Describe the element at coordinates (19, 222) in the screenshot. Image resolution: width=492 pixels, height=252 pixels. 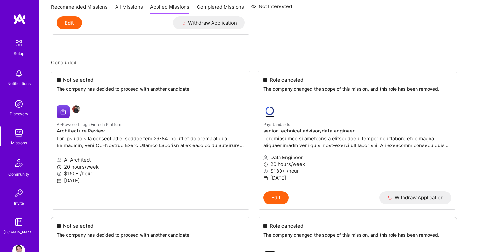
I see `img: guide book` at that location.